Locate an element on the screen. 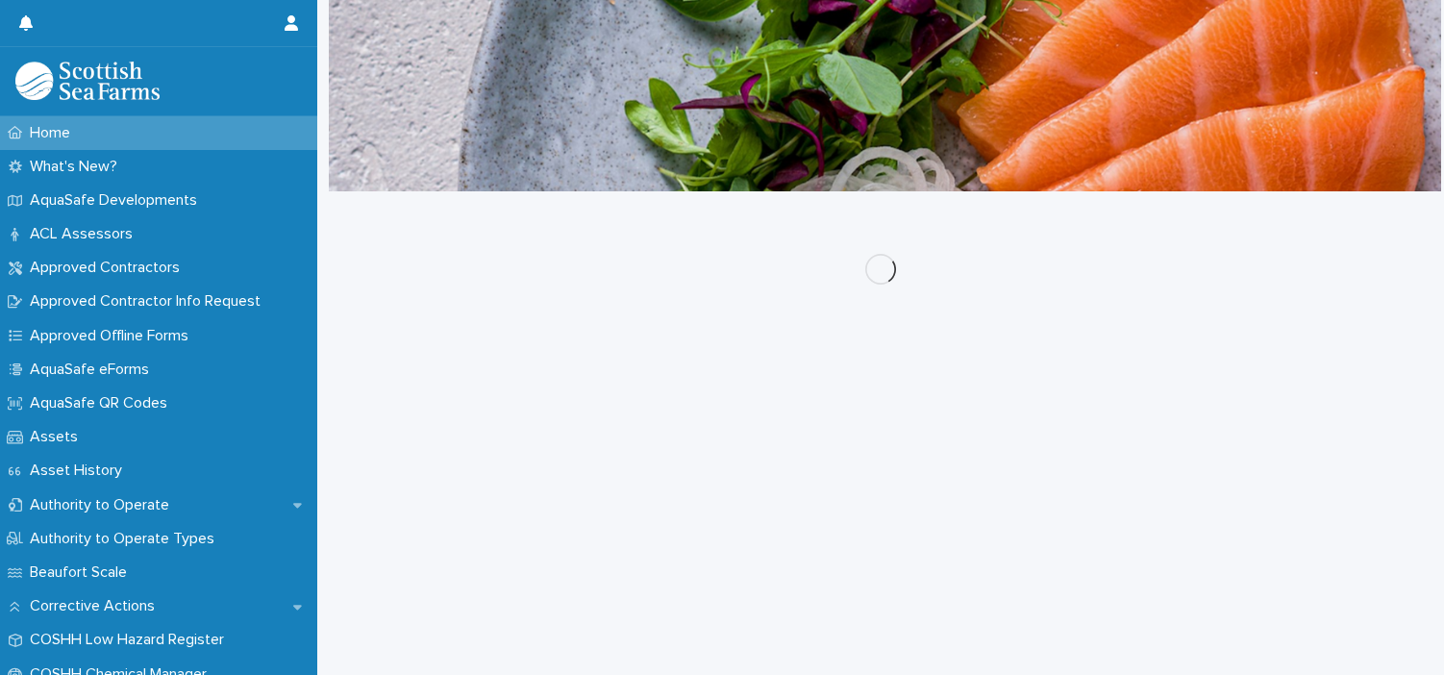  p: Home is located at coordinates (54, 133).